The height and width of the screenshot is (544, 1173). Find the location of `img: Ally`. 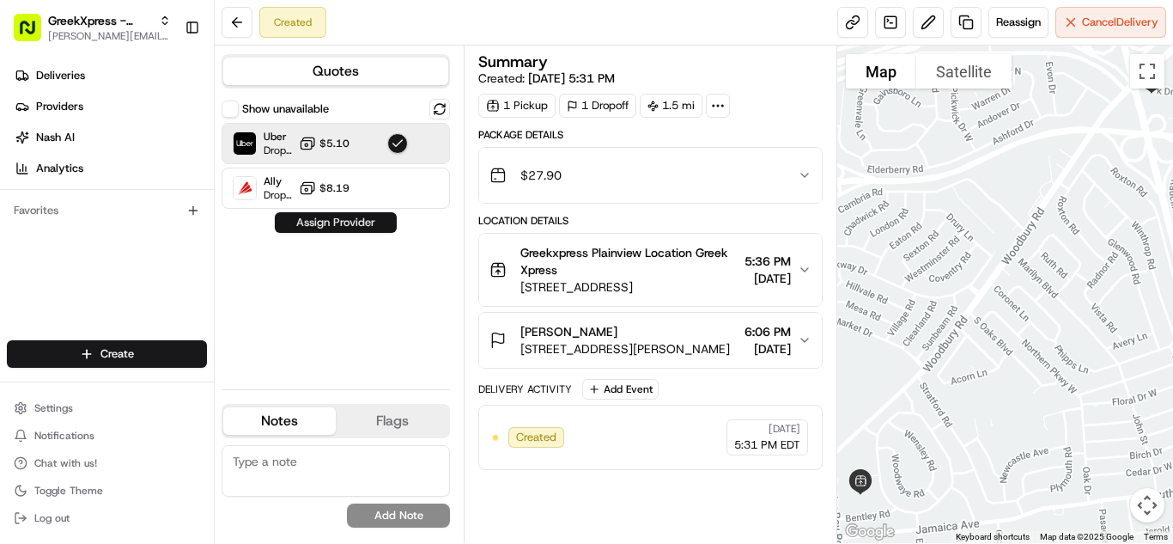

img: Ally is located at coordinates (245, 188).